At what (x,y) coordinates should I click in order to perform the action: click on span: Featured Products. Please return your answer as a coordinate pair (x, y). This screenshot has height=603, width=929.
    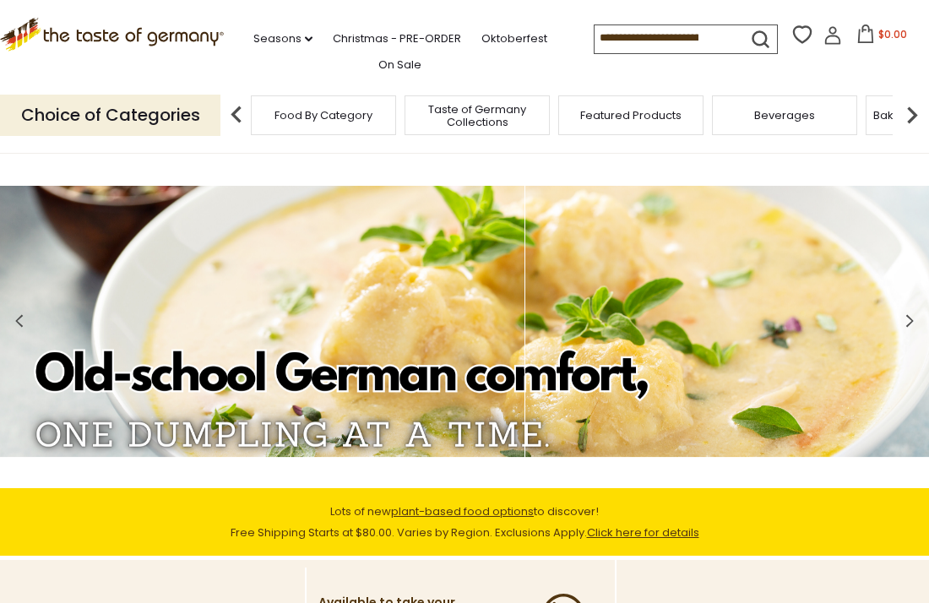
    Looking at the image, I should click on (631, 115).